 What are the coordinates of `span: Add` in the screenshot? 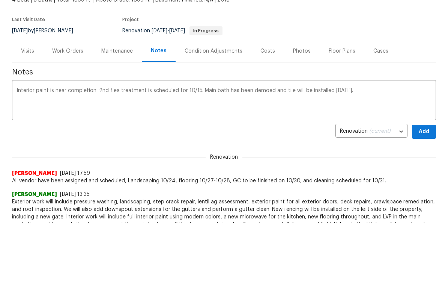 It's located at (424, 131).